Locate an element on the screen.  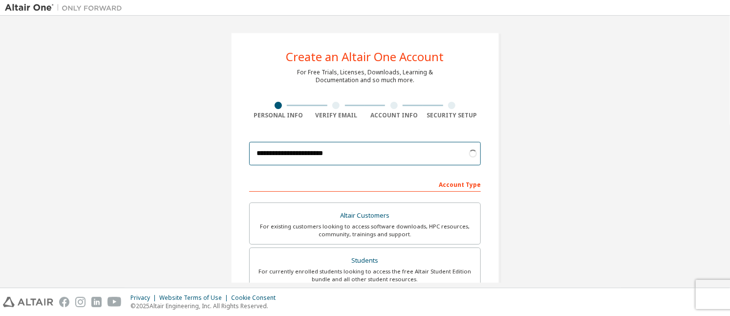
img: facebook.svg is located at coordinates (64, 302).